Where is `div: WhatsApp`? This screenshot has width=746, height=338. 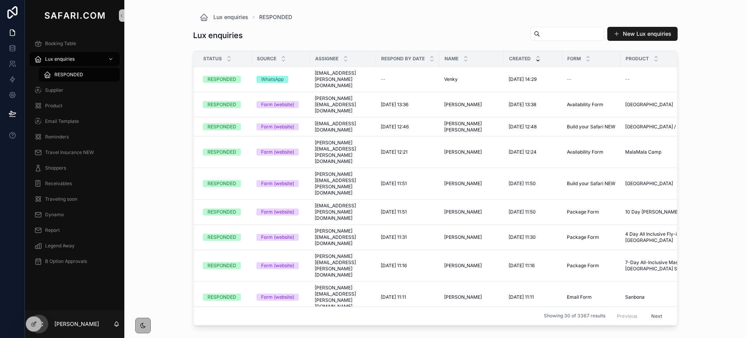 div: WhatsApp is located at coordinates (272, 79).